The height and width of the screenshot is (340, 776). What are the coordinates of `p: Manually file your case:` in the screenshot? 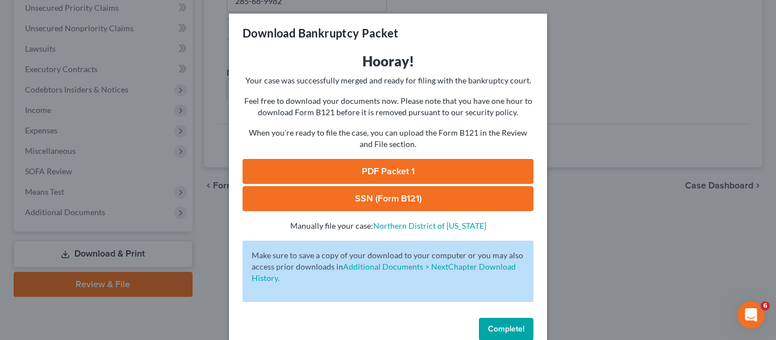 It's located at (388, 226).